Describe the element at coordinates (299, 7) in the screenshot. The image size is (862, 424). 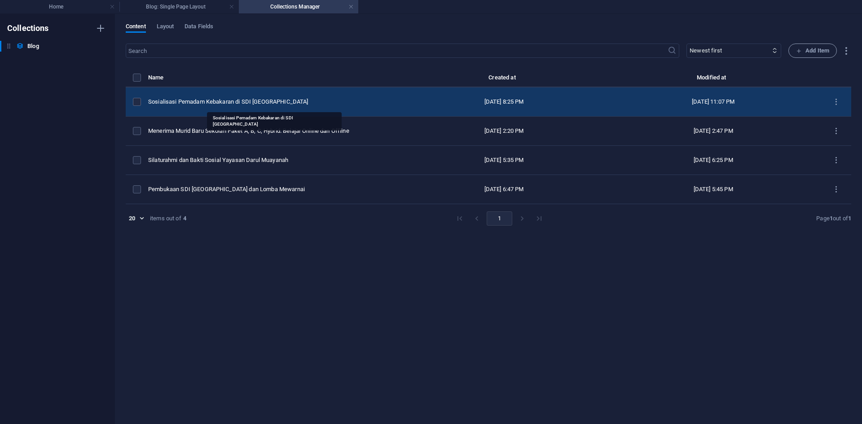
I see `h4: Collections Manager` at that location.